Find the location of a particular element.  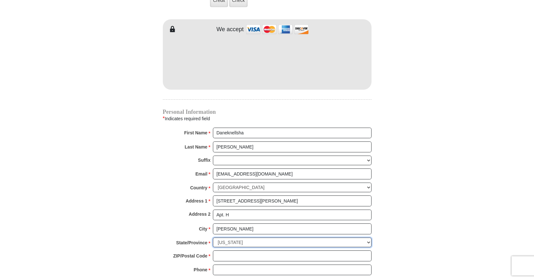

strong: Country is located at coordinates (199, 188).